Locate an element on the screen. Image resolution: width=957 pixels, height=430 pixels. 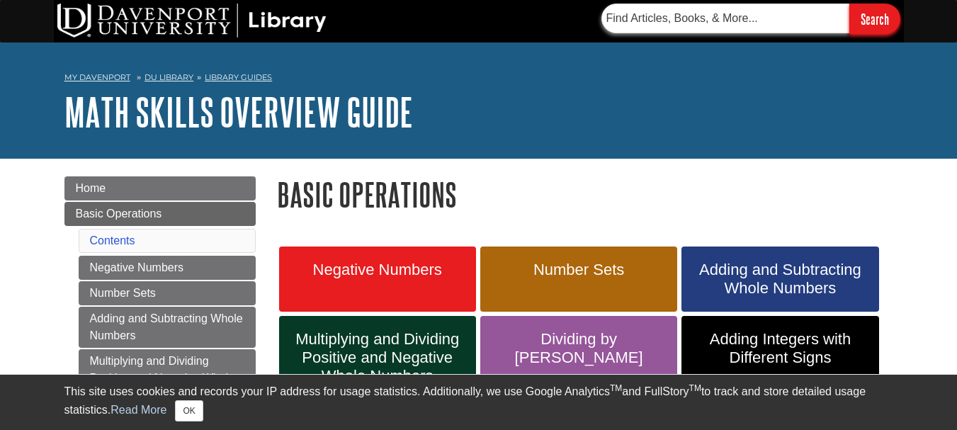
input: Find Articles, Books, & More... is located at coordinates (726, 18).